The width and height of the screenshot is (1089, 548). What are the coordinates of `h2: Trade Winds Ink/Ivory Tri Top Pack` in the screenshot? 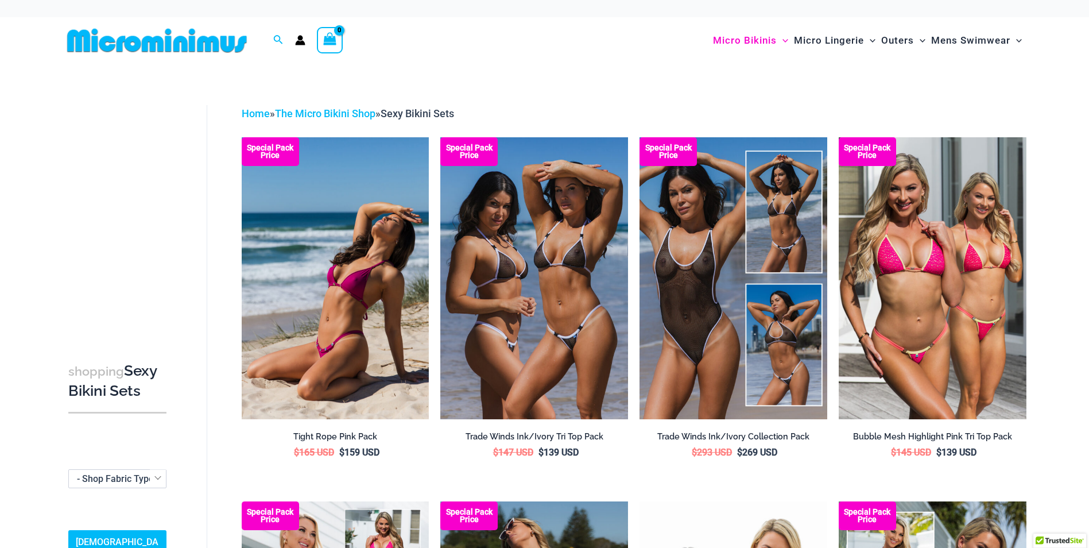 It's located at (534, 436).